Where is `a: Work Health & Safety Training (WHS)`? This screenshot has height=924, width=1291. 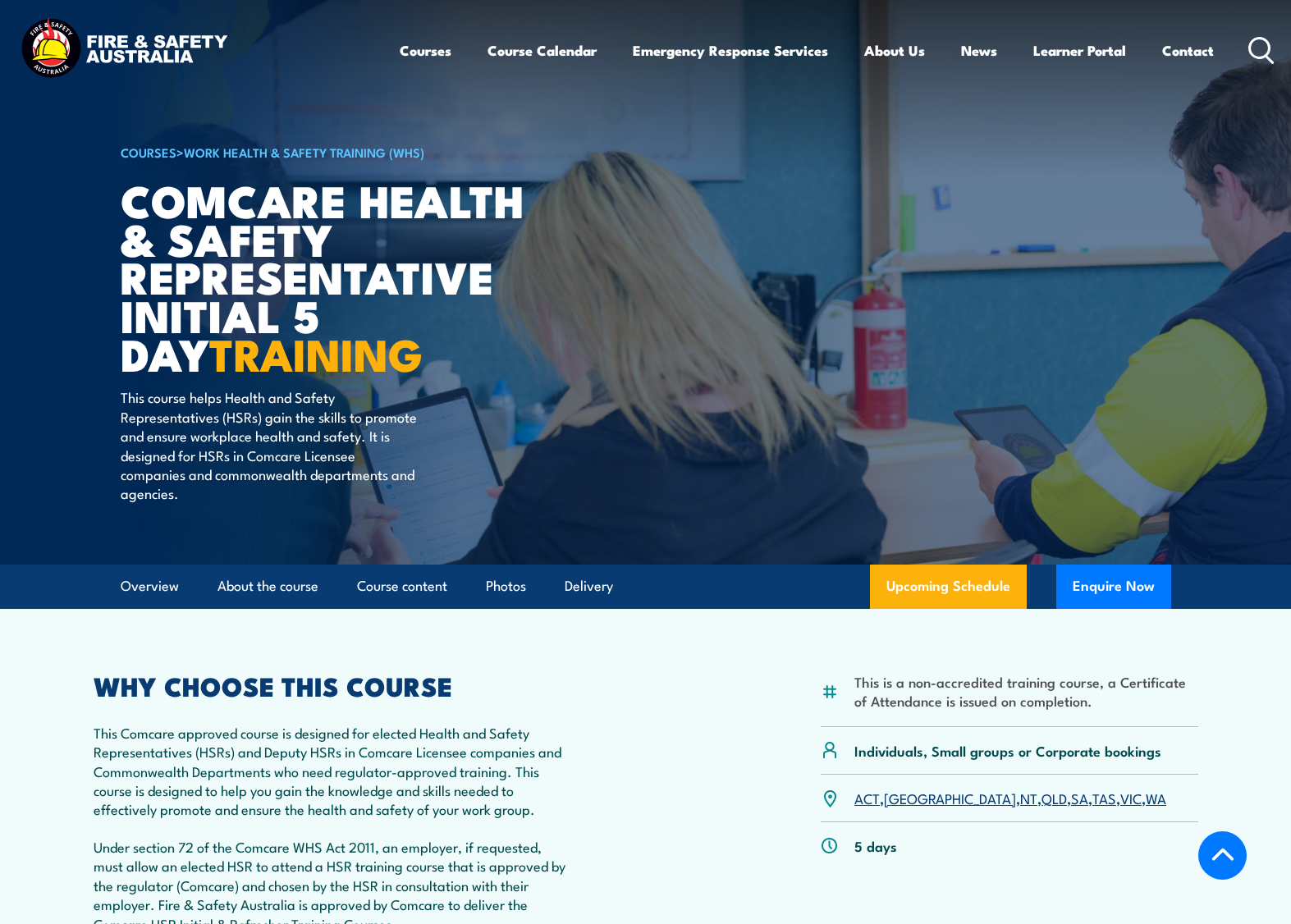
a: Work Health & Safety Training (WHS) is located at coordinates (304, 152).